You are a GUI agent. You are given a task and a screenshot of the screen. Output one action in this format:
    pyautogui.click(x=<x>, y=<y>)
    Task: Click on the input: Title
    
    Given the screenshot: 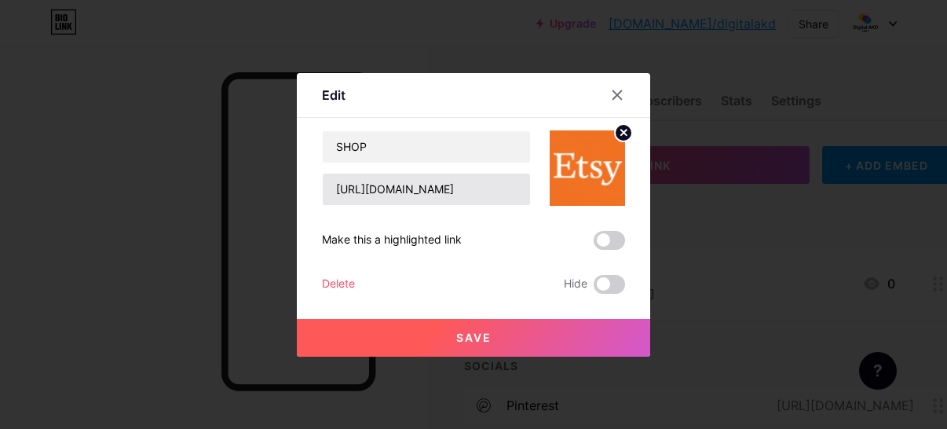 What is the action you would take?
    pyautogui.click(x=426, y=147)
    